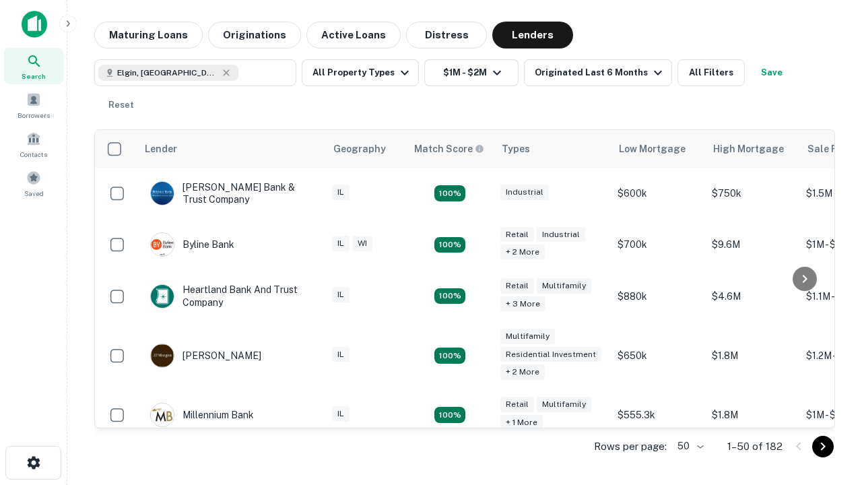 This screenshot has width=862, height=485. What do you see at coordinates (658, 245) in the screenshot?
I see `td: $700k` at bounding box center [658, 245].